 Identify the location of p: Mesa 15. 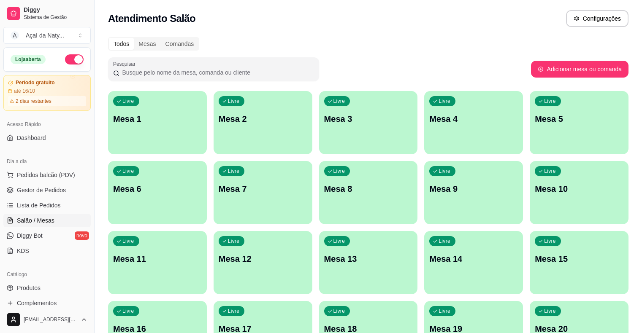
(579, 259).